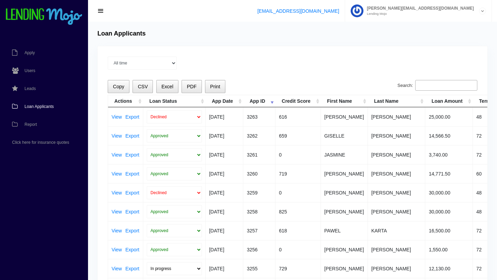 This screenshot has width=497, height=280. What do you see at coordinates (142, 87) in the screenshot?
I see `button: CSV` at bounding box center [142, 87].